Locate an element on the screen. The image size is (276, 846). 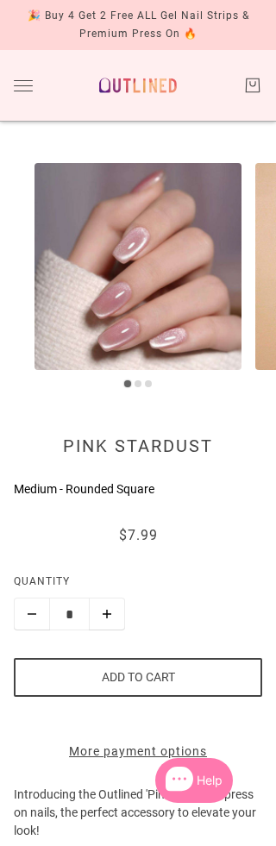
img: Pink Stardust is located at coordinates (138, 266).